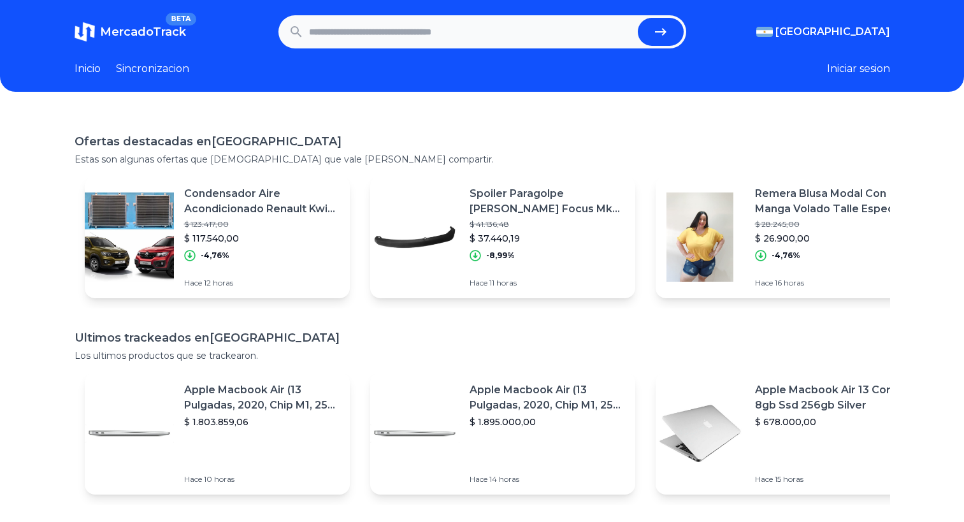 Image resolution: width=964 pixels, height=522 pixels. I want to click on p: $ 26.900,00, so click(833, 238).